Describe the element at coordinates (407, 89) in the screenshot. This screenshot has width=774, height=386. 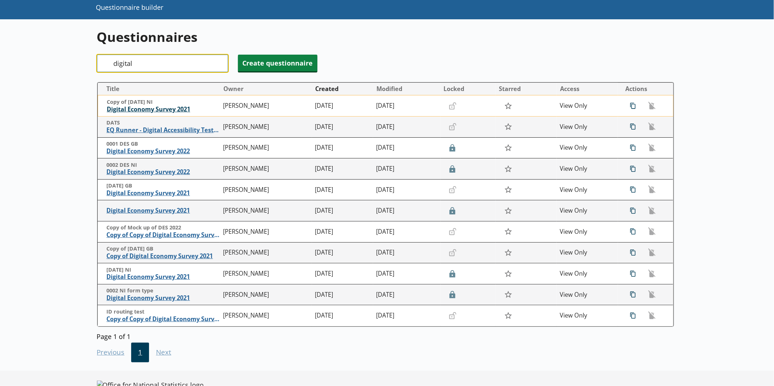
I see `button: Modified` at that location.